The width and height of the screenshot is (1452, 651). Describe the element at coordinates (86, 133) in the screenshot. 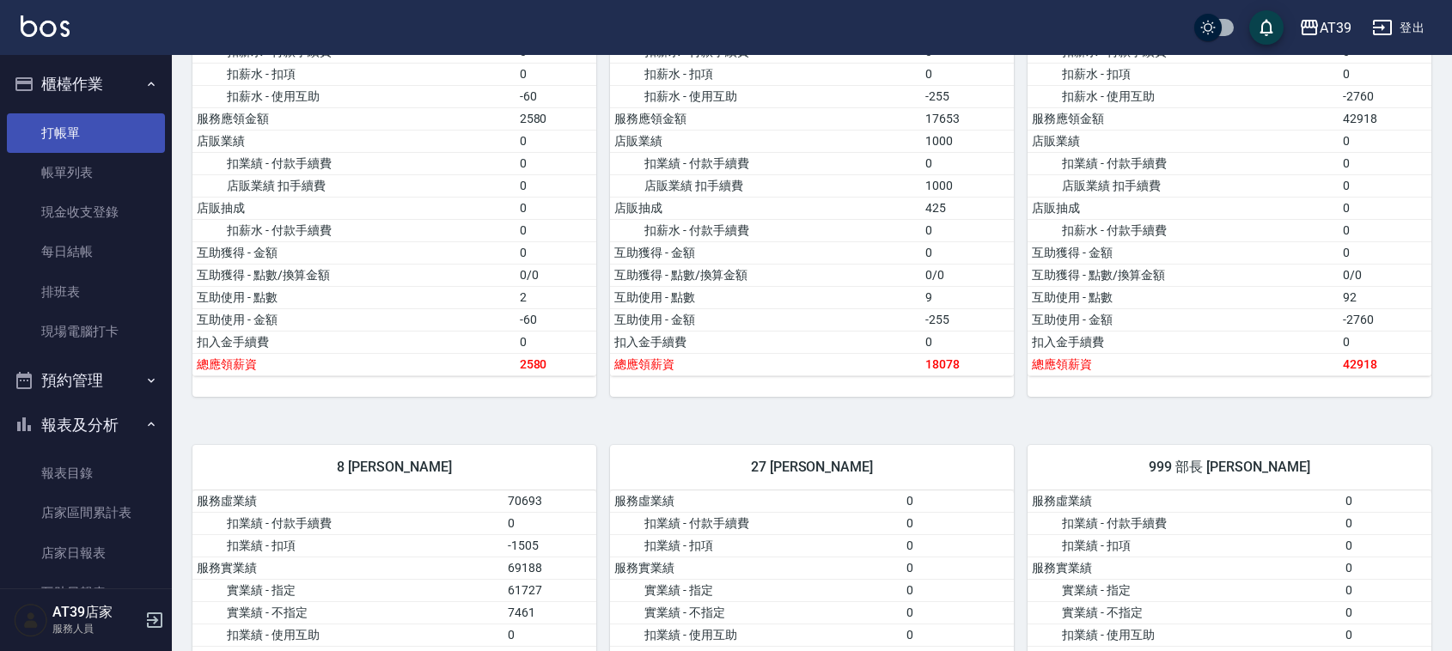

I see `a: 打帳單` at that location.